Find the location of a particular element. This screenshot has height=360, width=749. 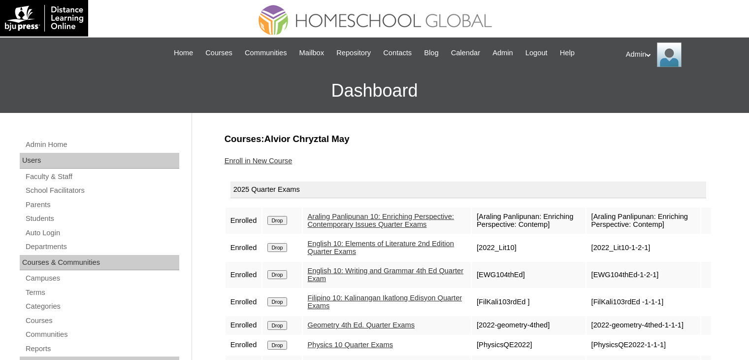

a: English 10: Elements of Literature 2nd Edition Quarter Exams is located at coordinates (381, 247).